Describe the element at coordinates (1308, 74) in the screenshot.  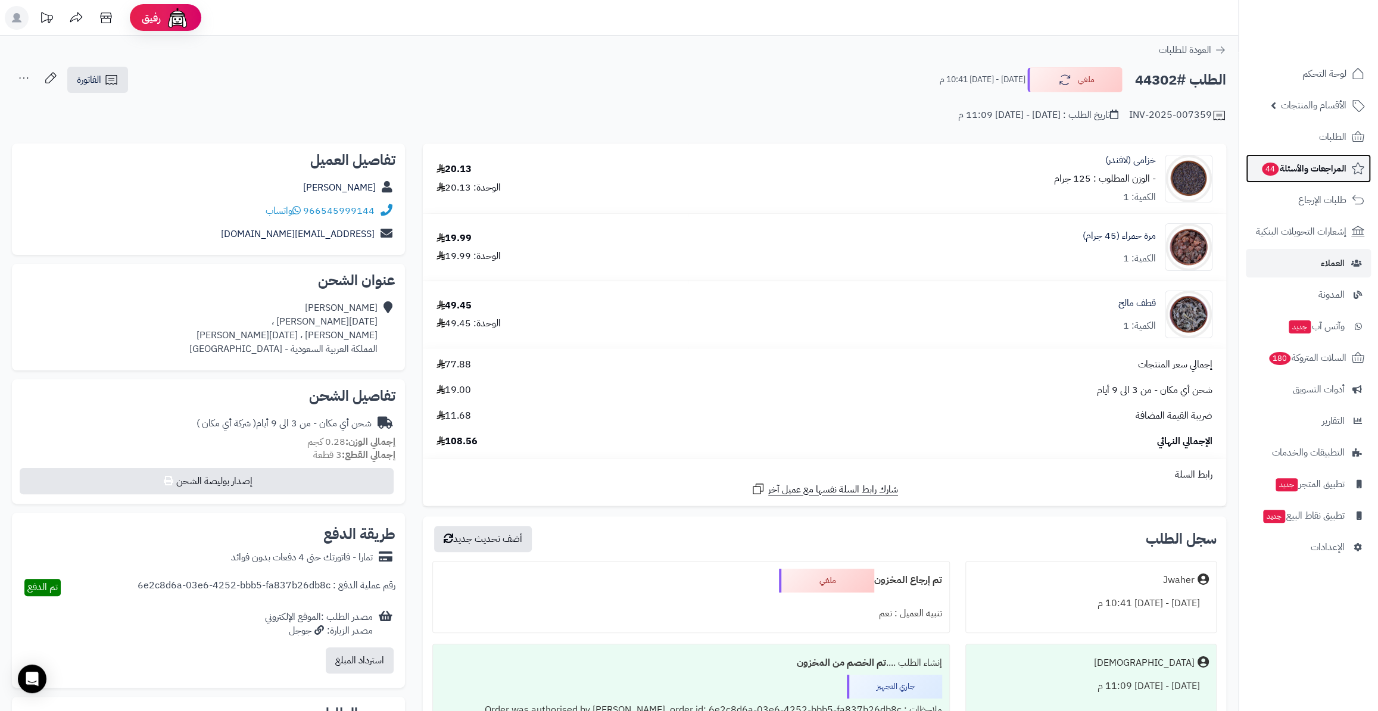
I see `a: لوحة التحكم` at that location.